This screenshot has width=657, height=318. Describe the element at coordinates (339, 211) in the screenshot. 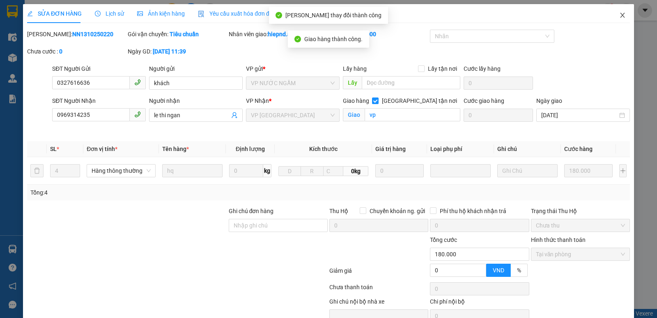

I see `span: Thu Hộ` at that location.